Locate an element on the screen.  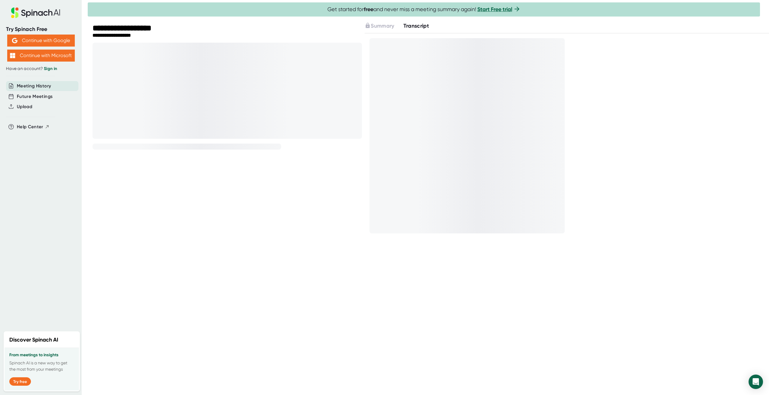
h3: From meetings to insights is located at coordinates (42, 355).